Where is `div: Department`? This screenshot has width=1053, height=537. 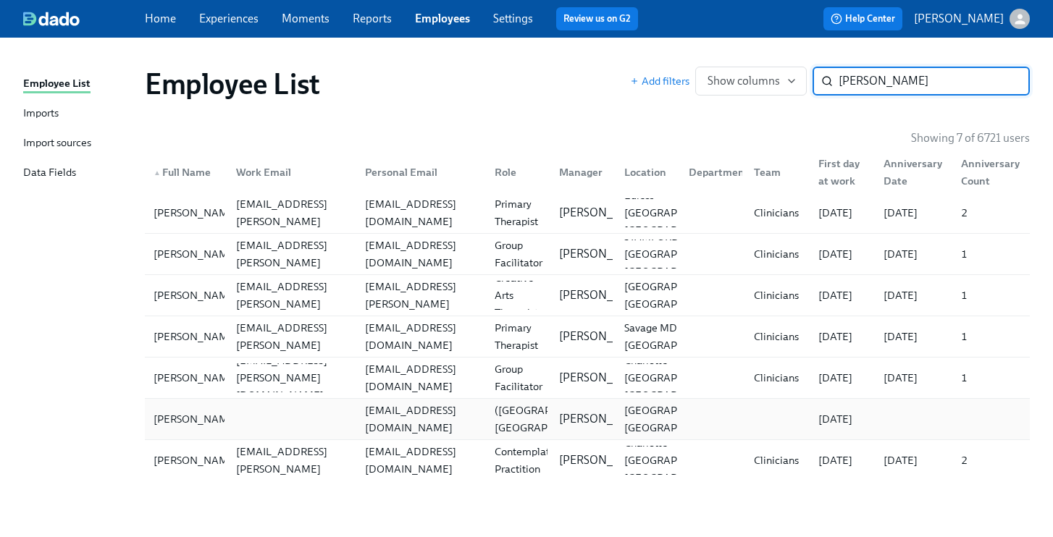 div: Department is located at coordinates (710, 172).